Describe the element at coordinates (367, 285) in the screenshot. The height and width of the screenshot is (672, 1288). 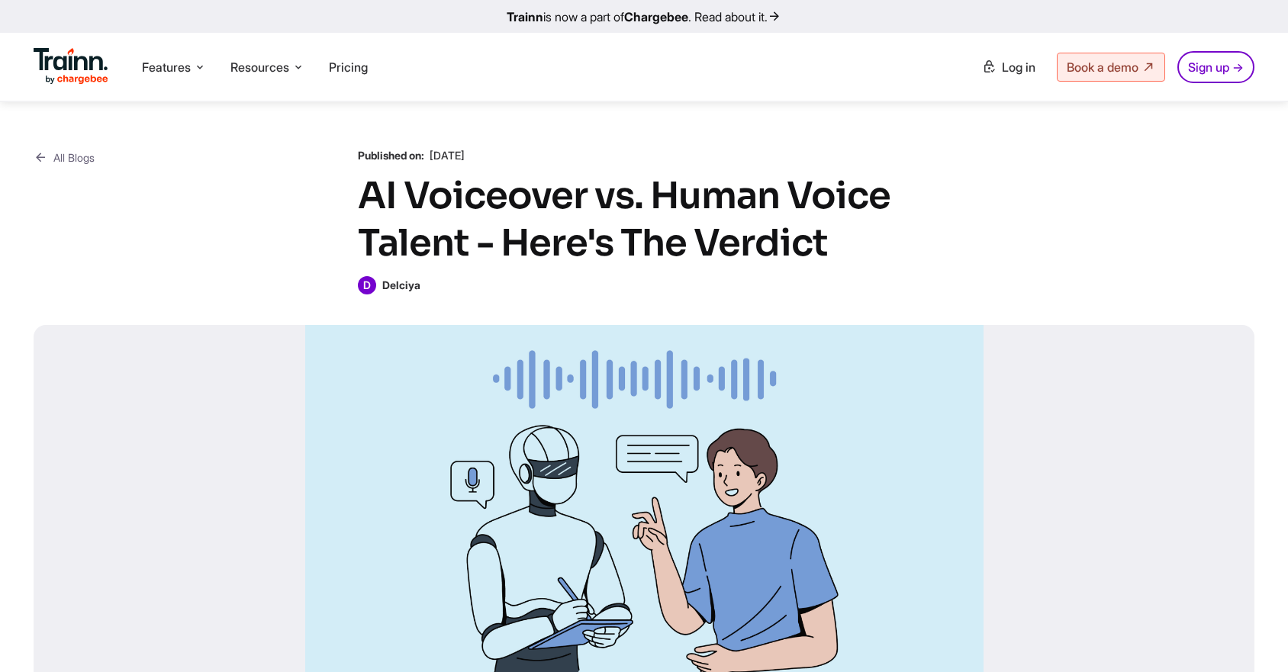
I see `span: D` at that location.